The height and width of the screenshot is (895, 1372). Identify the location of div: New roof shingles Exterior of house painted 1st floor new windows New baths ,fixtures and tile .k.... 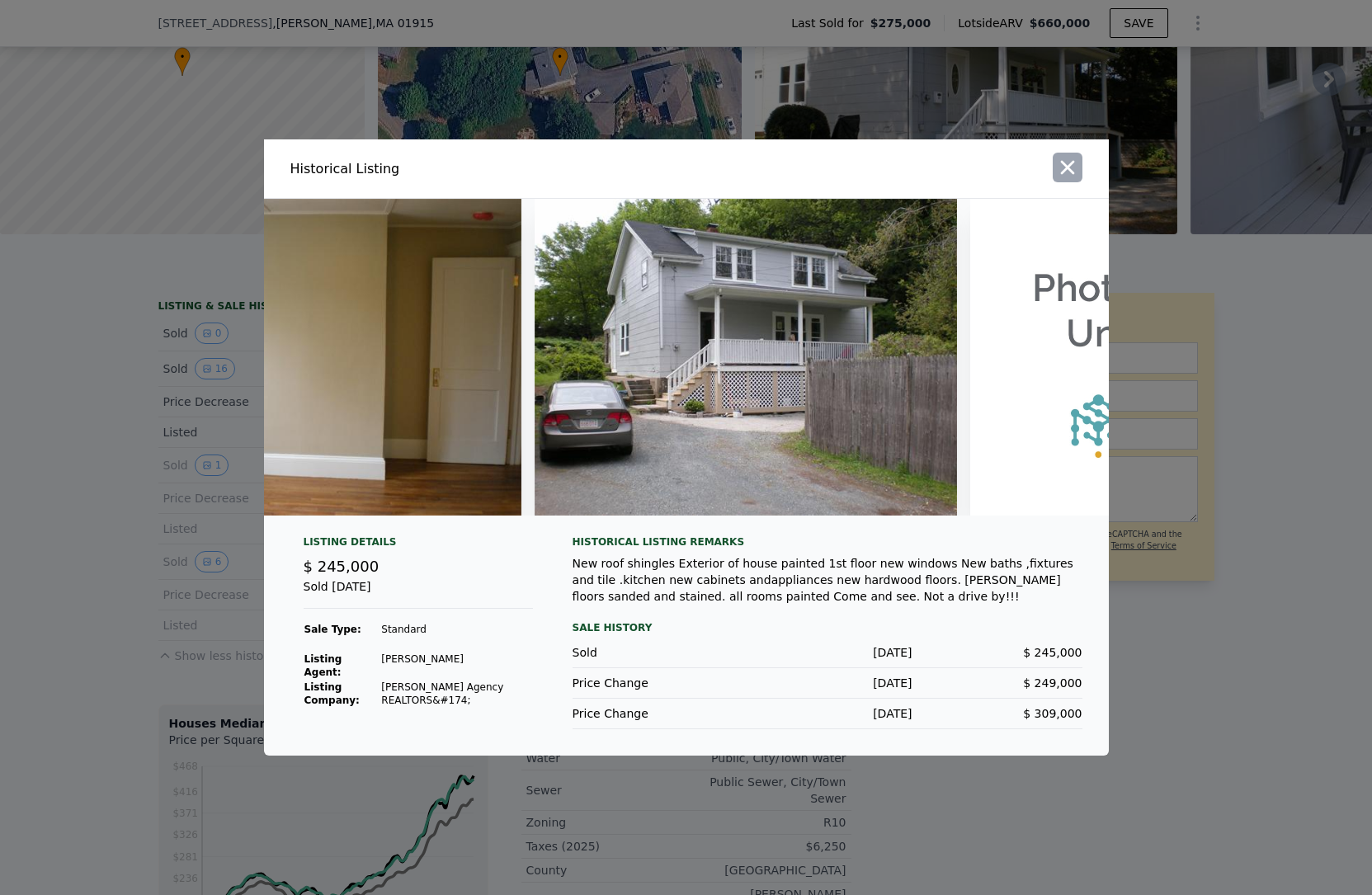
(827, 579).